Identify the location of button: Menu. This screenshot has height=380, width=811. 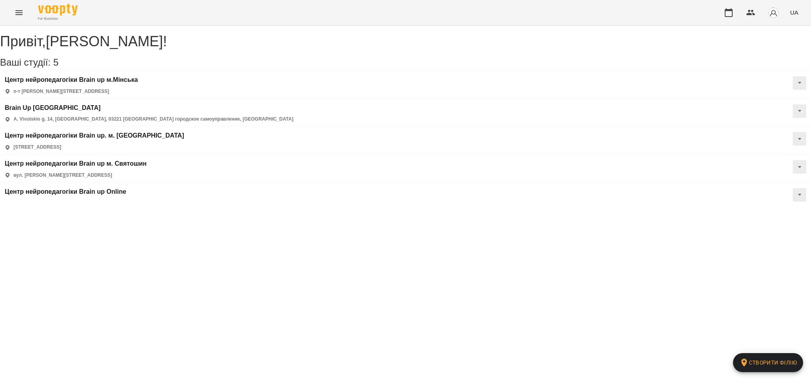
(19, 13).